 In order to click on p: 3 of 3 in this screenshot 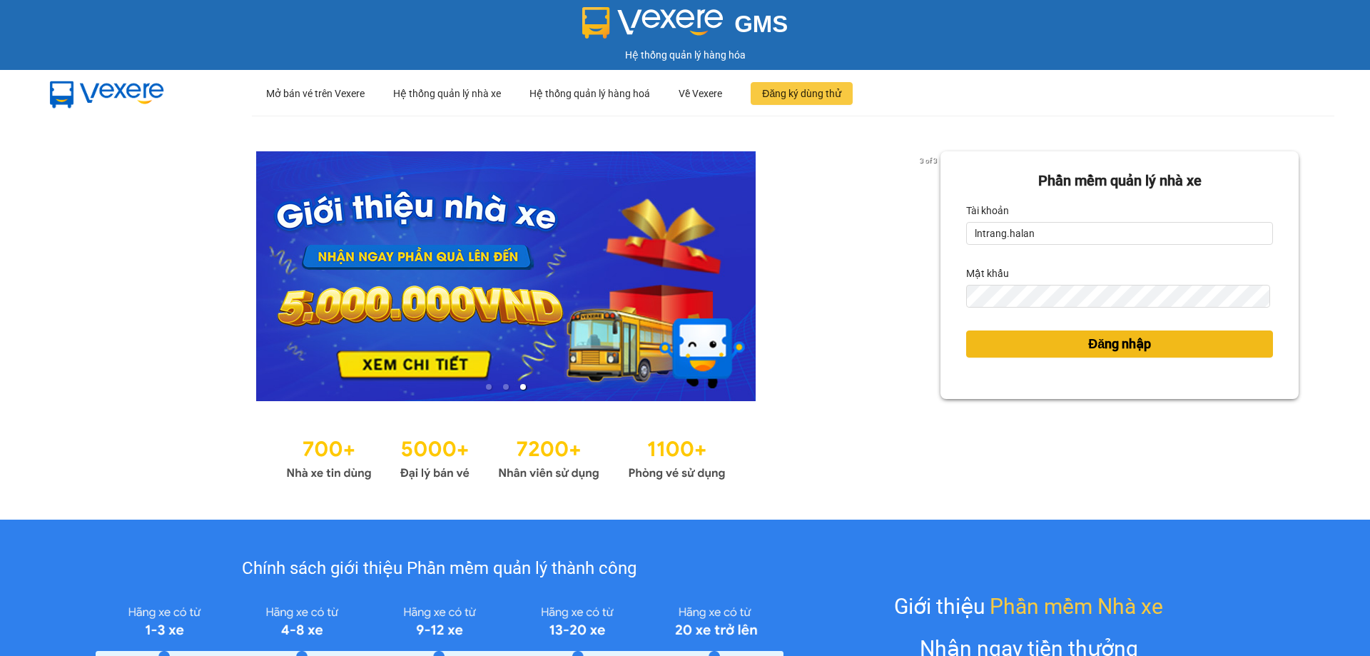, I will do `click(927, 161)`.